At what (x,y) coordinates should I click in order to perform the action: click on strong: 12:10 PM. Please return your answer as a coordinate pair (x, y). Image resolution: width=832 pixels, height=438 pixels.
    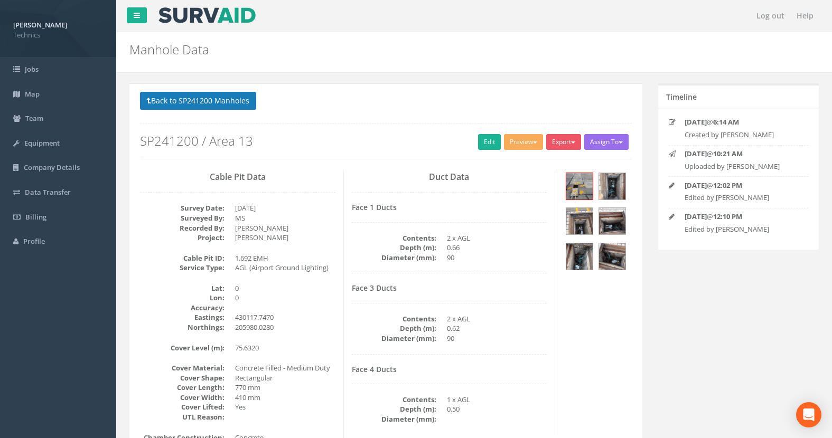
    Looking at the image, I should click on (727, 216).